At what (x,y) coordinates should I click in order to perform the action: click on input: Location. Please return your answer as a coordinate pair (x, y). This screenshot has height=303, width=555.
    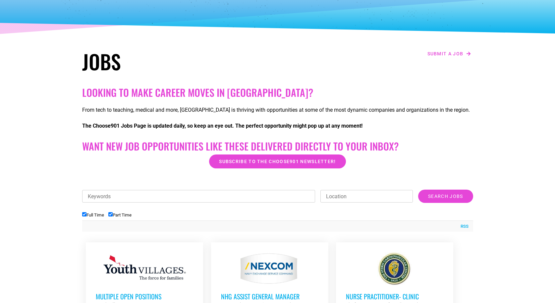
    Looking at the image, I should click on (367, 196).